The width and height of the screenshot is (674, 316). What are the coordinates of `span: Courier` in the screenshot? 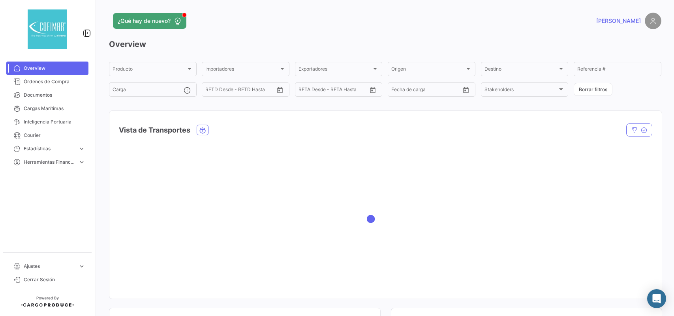 It's located at (54, 135).